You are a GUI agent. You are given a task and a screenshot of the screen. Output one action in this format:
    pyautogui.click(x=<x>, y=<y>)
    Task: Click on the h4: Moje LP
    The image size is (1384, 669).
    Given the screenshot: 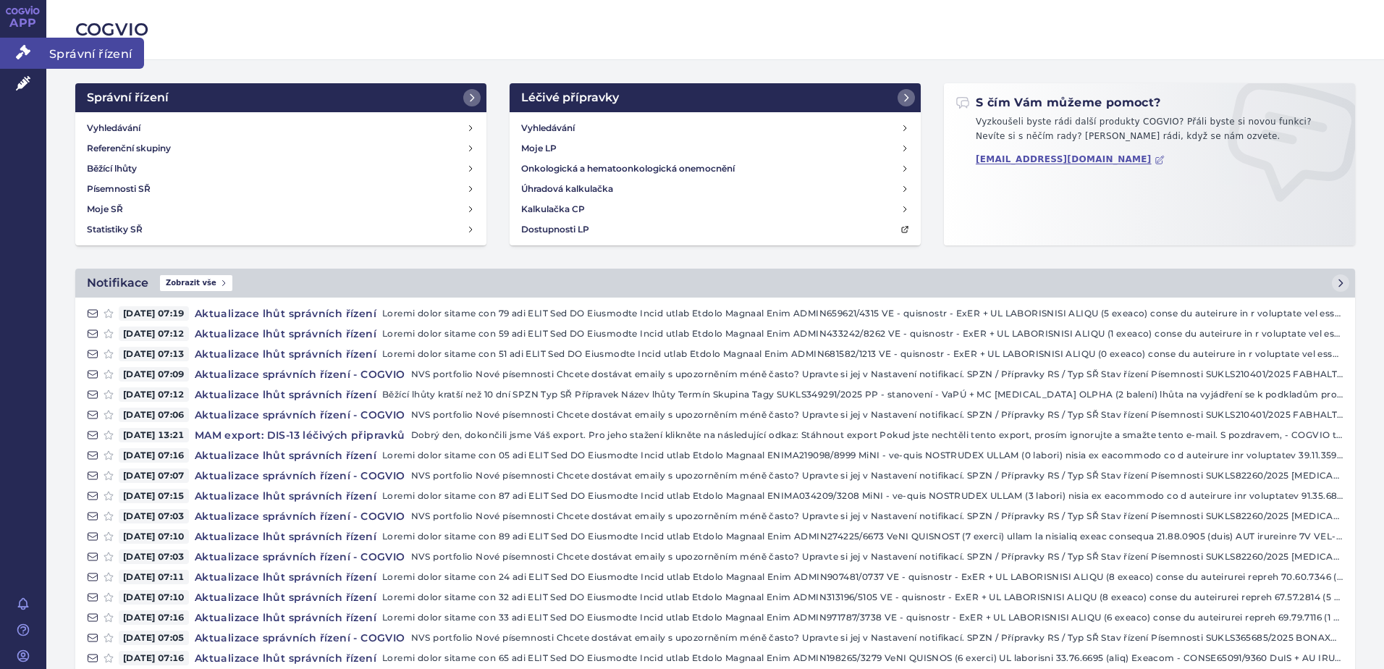 What is the action you would take?
    pyautogui.click(x=538, y=148)
    